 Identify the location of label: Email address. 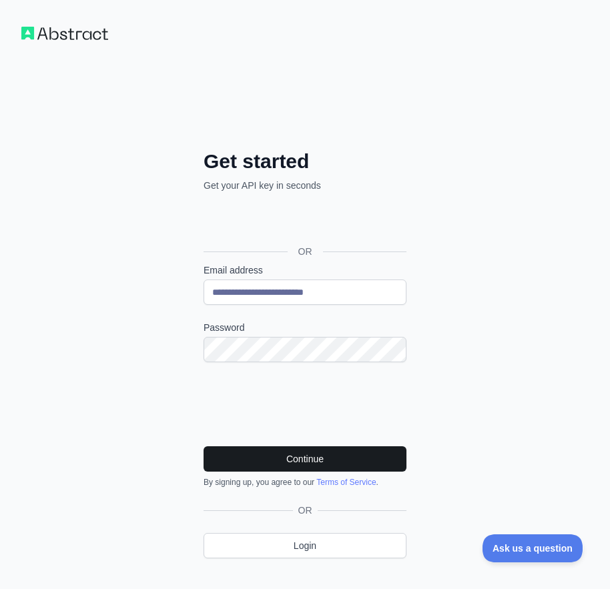
(305, 270).